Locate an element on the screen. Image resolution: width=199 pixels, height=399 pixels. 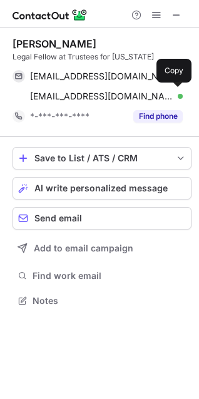
button: Reveal Button is located at coordinates (157, 116).